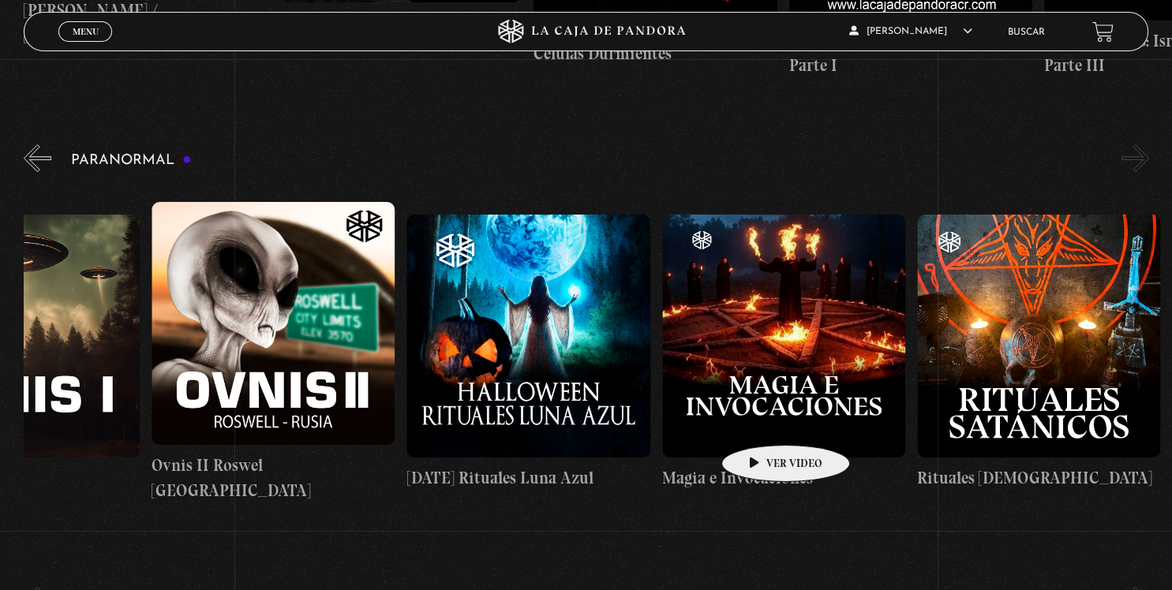  What do you see at coordinates (37, 158) in the screenshot?
I see `button: Previous` at bounding box center [37, 158].